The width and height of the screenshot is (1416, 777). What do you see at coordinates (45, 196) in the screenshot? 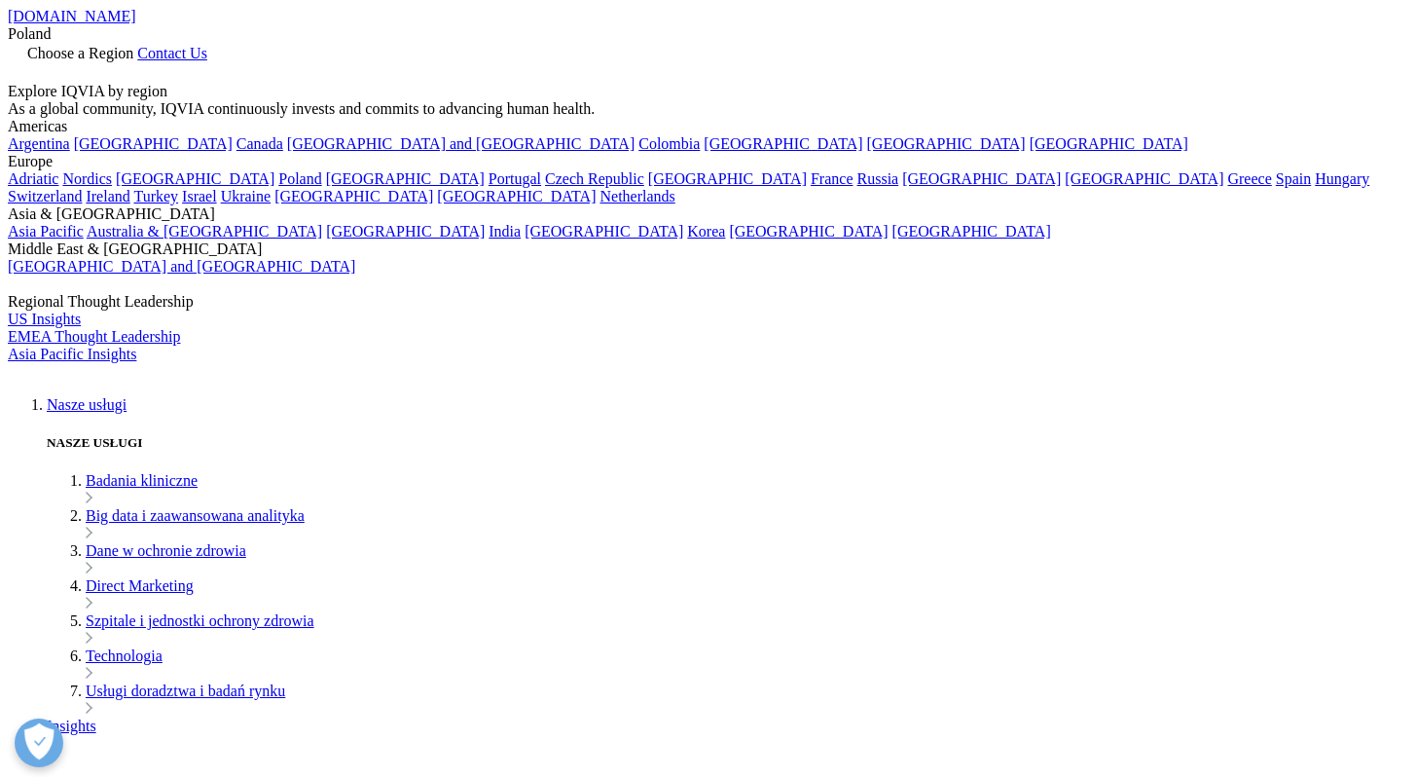
I see `a: Switzerland` at bounding box center [45, 196].